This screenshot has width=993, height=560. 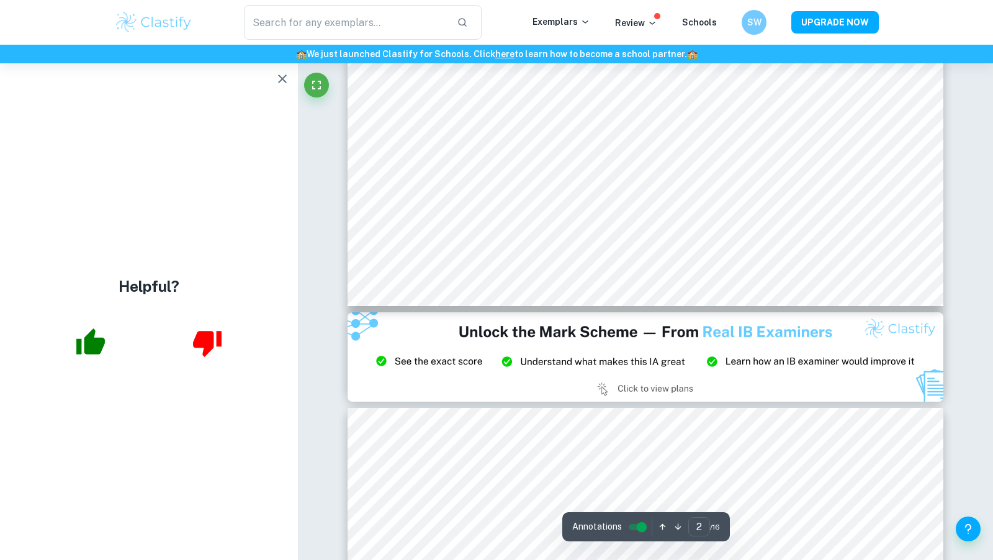 I want to click on h6: SW, so click(x=754, y=22).